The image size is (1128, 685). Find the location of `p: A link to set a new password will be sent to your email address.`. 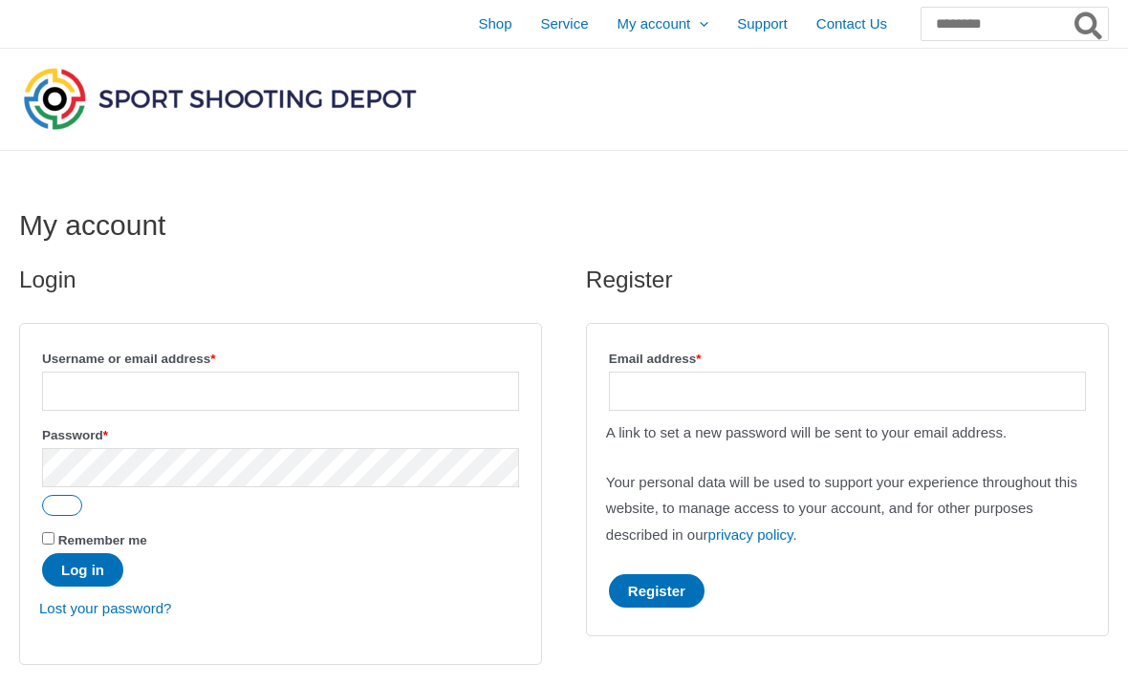

p: A link to set a new password will be sent to your email address. is located at coordinates (847, 433).